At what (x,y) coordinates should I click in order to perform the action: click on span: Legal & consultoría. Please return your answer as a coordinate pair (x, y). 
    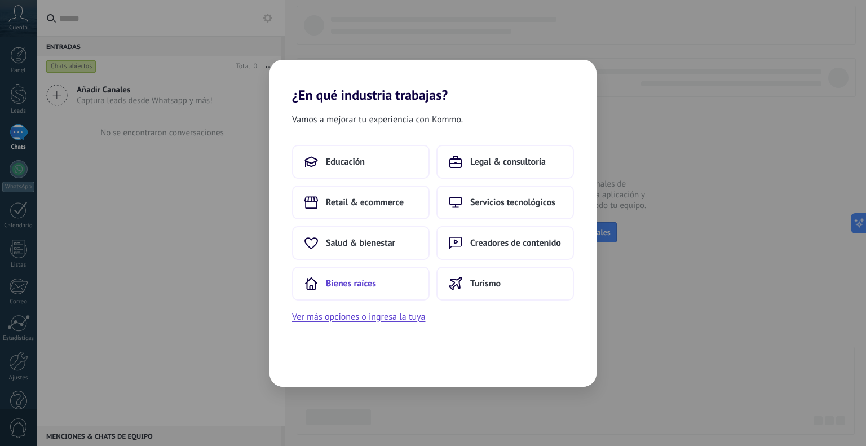
    Looking at the image, I should click on (508, 162).